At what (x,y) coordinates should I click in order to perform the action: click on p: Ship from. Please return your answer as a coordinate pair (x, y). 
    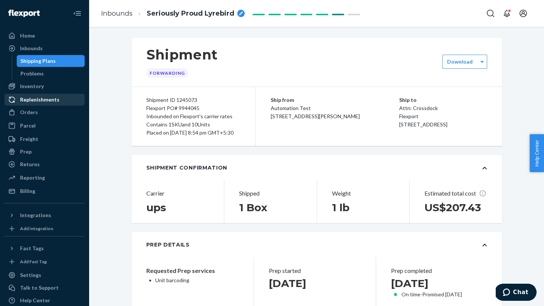
    Looking at the image, I should click on (335, 100).